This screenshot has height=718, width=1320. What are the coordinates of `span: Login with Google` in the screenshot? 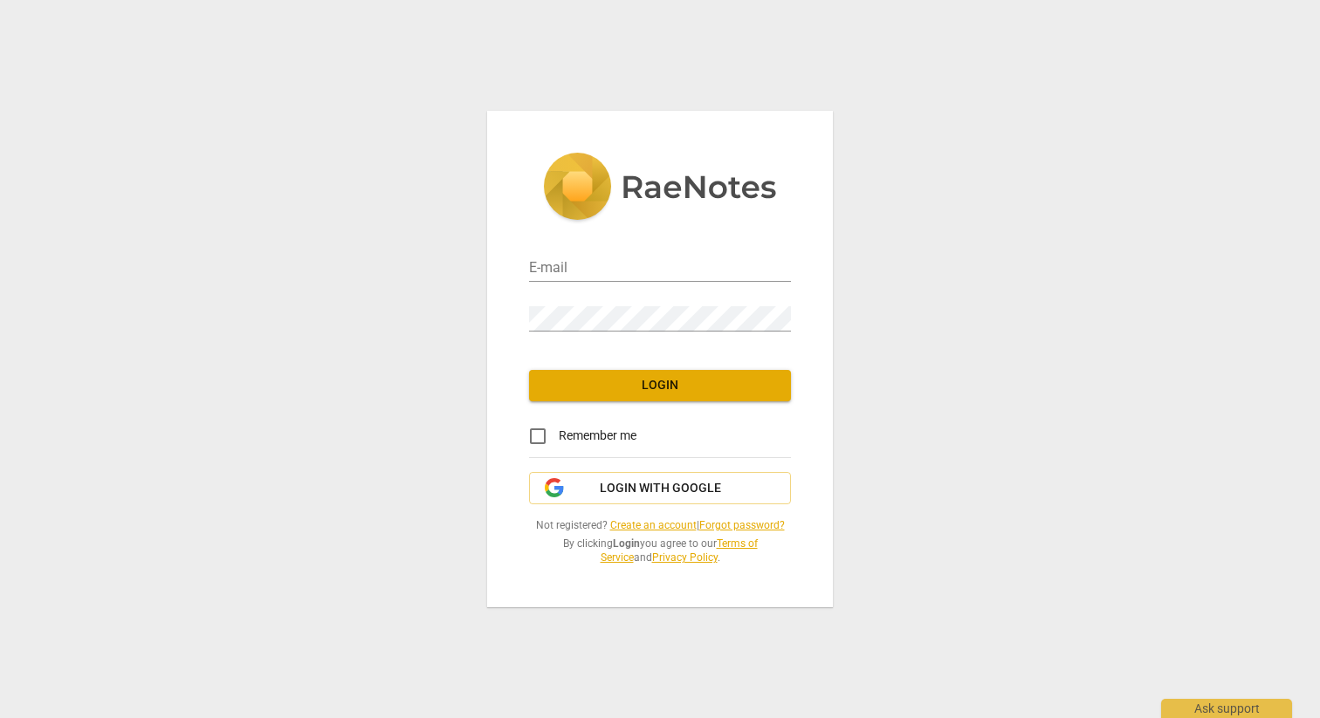 It's located at (660, 489).